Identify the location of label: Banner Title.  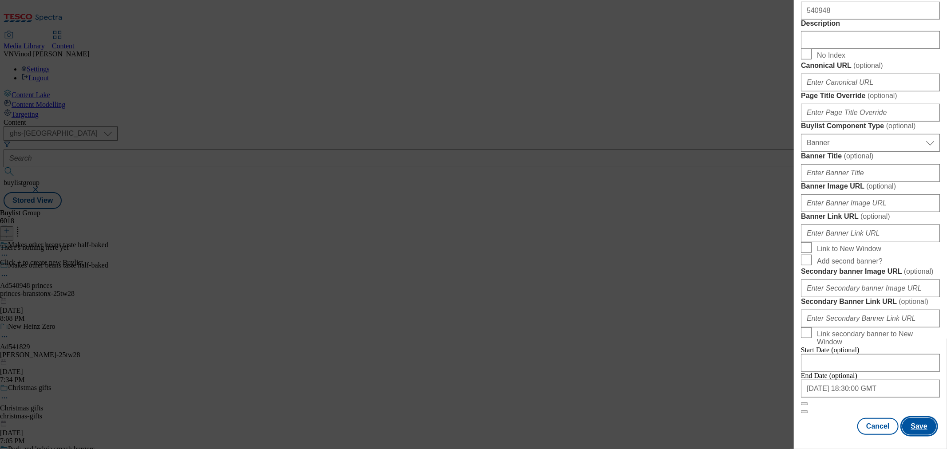
(870, 156).